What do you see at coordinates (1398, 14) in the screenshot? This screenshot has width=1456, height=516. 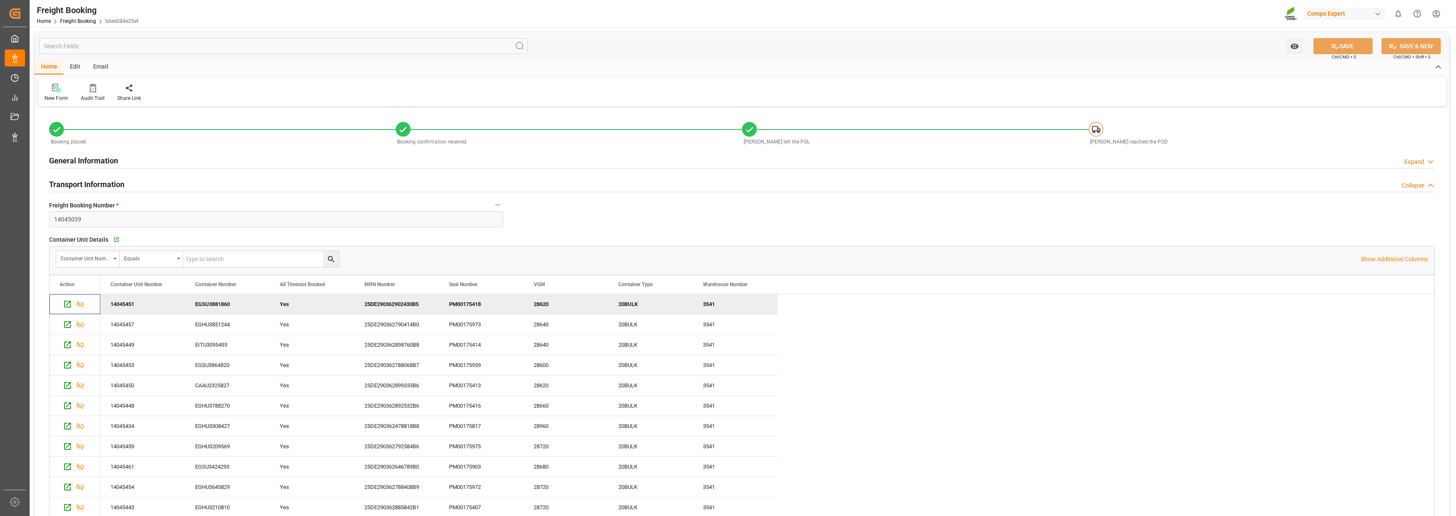 I see `button: show 0 new notifications` at bounding box center [1398, 14].